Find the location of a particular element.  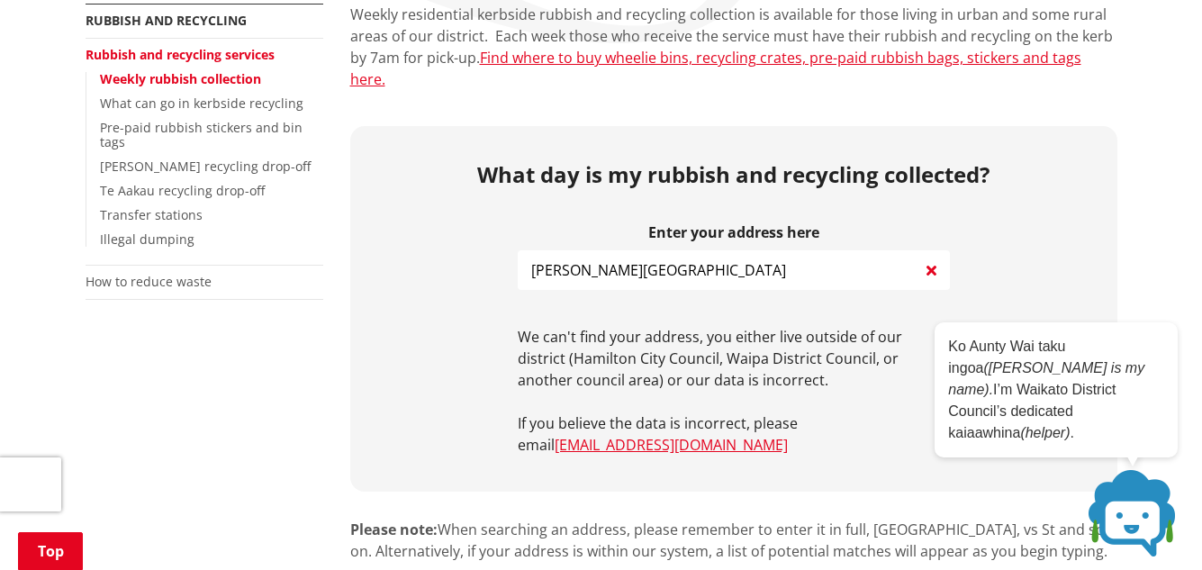

a: Rubbish and recycling is located at coordinates (166, 20).